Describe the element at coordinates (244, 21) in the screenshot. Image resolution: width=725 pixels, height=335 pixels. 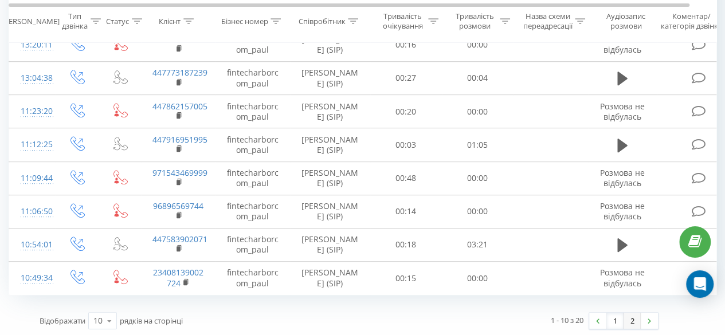
I see `div: Бізнес номер` at that location.